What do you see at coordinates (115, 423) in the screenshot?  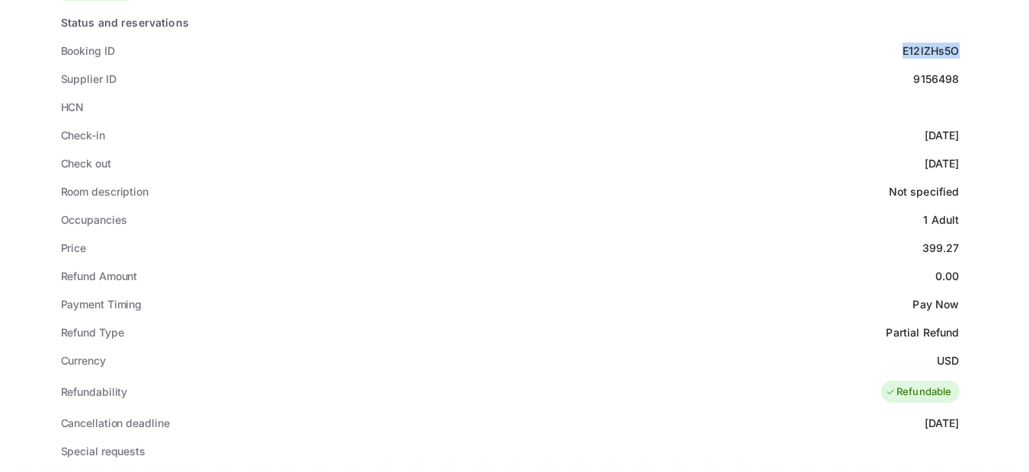 I see `div: Cancellation deadline` at bounding box center [115, 423].